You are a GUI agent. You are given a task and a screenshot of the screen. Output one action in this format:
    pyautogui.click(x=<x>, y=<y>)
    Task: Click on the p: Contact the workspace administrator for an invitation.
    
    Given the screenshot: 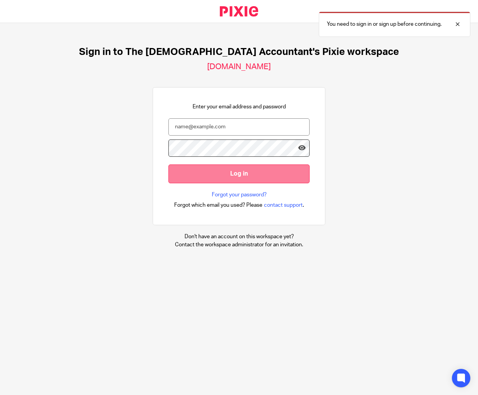 What is the action you would take?
    pyautogui.click(x=239, y=245)
    